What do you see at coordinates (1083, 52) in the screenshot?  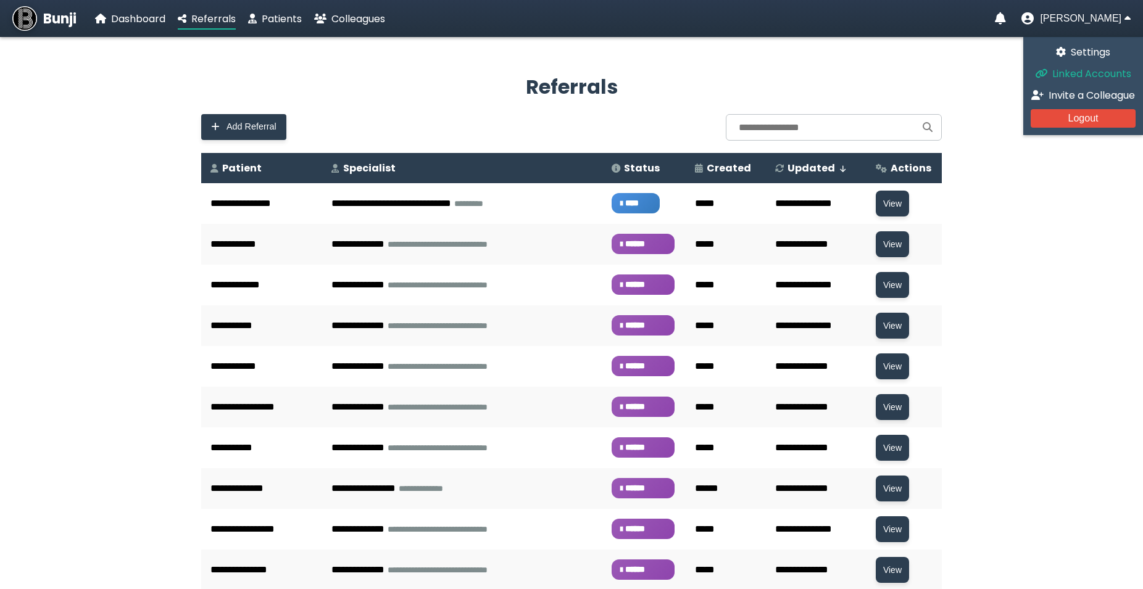 I see `a: Settings` at bounding box center [1083, 52].